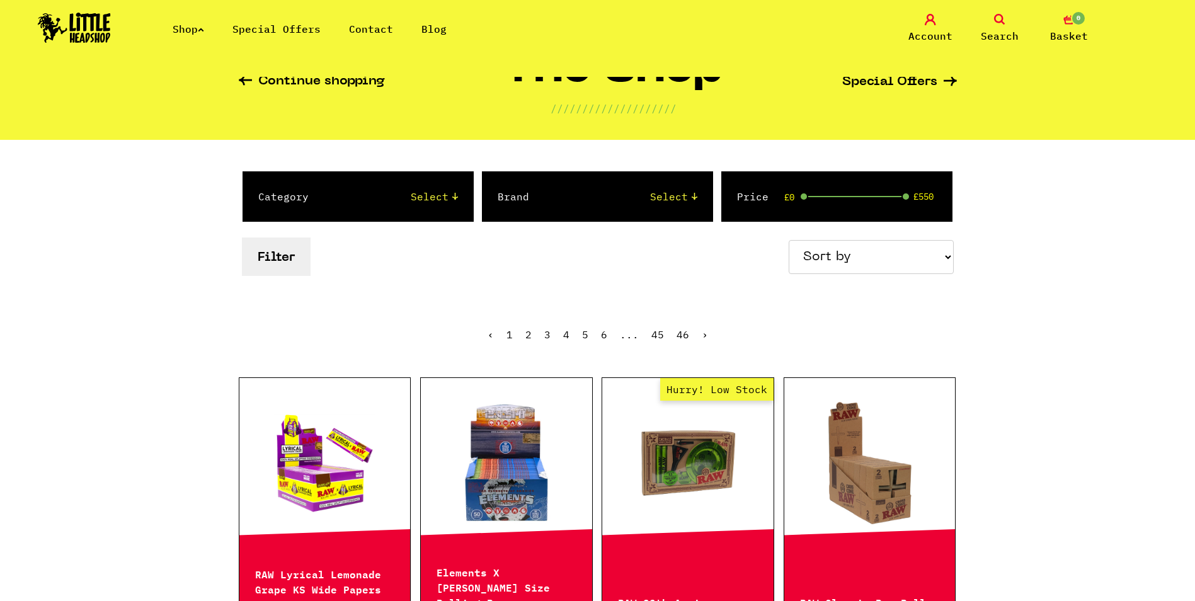 This screenshot has height=601, width=1195. What do you see at coordinates (325, 581) in the screenshot?
I see `p: RAW Lyrical Lemonade Grape KS Wide Papers` at bounding box center [325, 581].